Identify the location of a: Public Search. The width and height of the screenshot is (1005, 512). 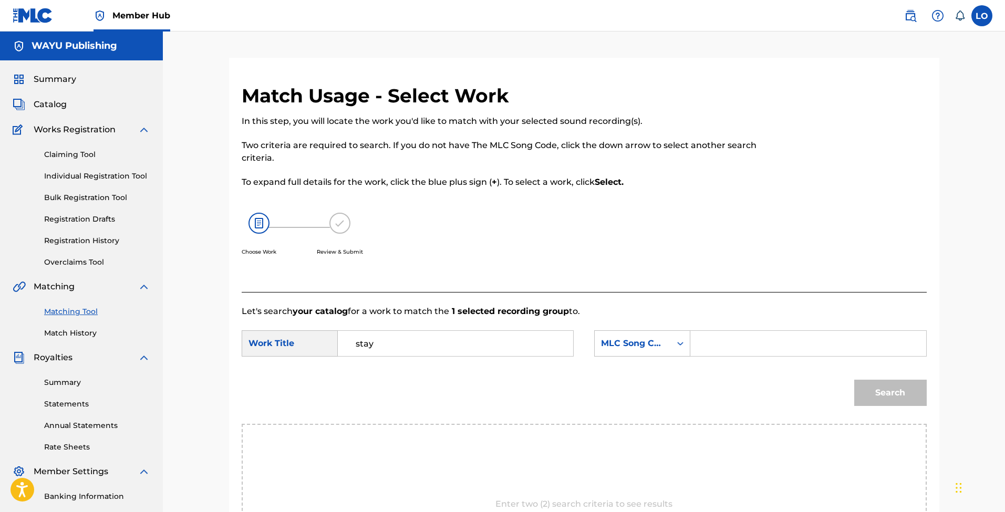
(911, 16).